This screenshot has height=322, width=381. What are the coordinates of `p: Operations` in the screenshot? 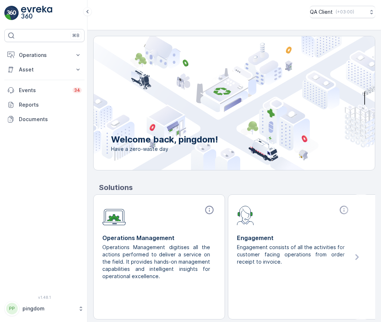 It's located at (44, 55).